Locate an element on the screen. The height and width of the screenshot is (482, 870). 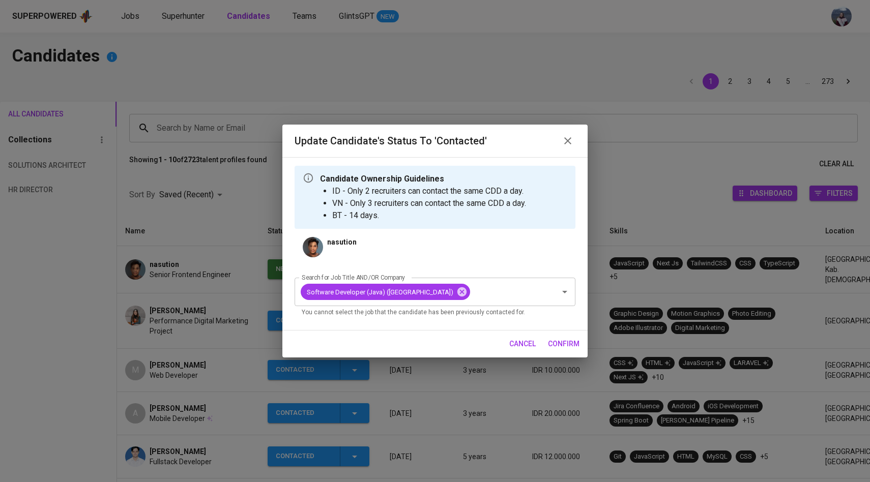
p: Candidate Ownership Guidelines is located at coordinates (423, 179).